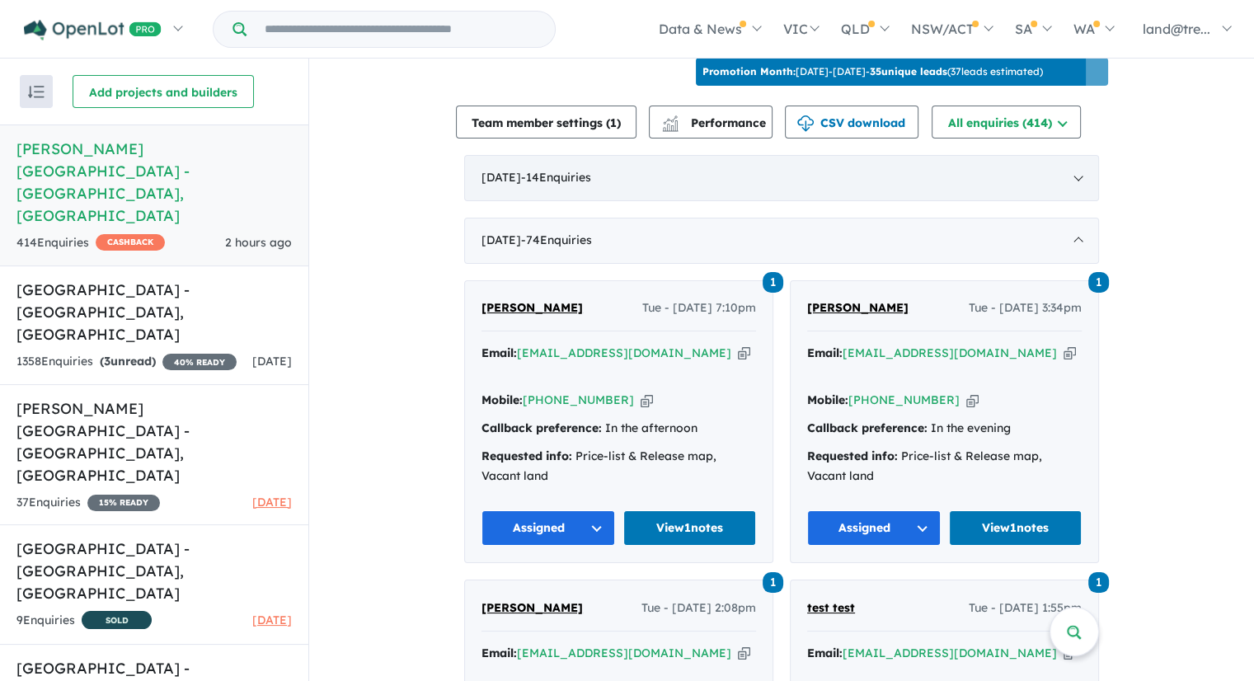 The height and width of the screenshot is (681, 1254). Describe the element at coordinates (258, 242) in the screenshot. I see `span: 2 hours ago` at that location.